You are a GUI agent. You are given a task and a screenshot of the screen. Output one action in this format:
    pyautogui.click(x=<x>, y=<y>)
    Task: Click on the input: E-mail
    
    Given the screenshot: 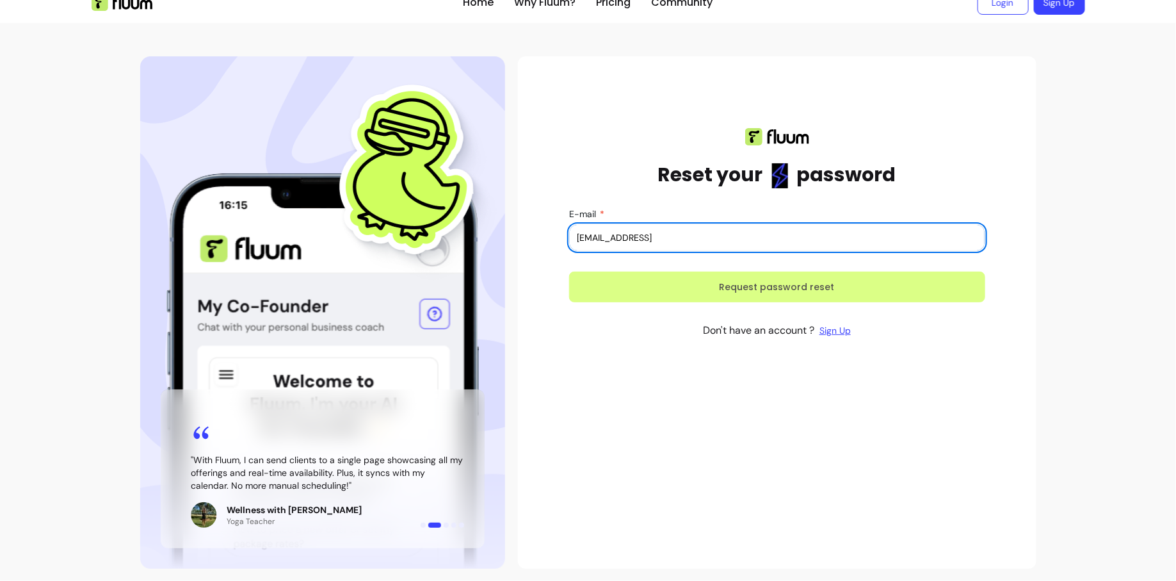 What is the action you would take?
    pyautogui.click(x=777, y=237)
    